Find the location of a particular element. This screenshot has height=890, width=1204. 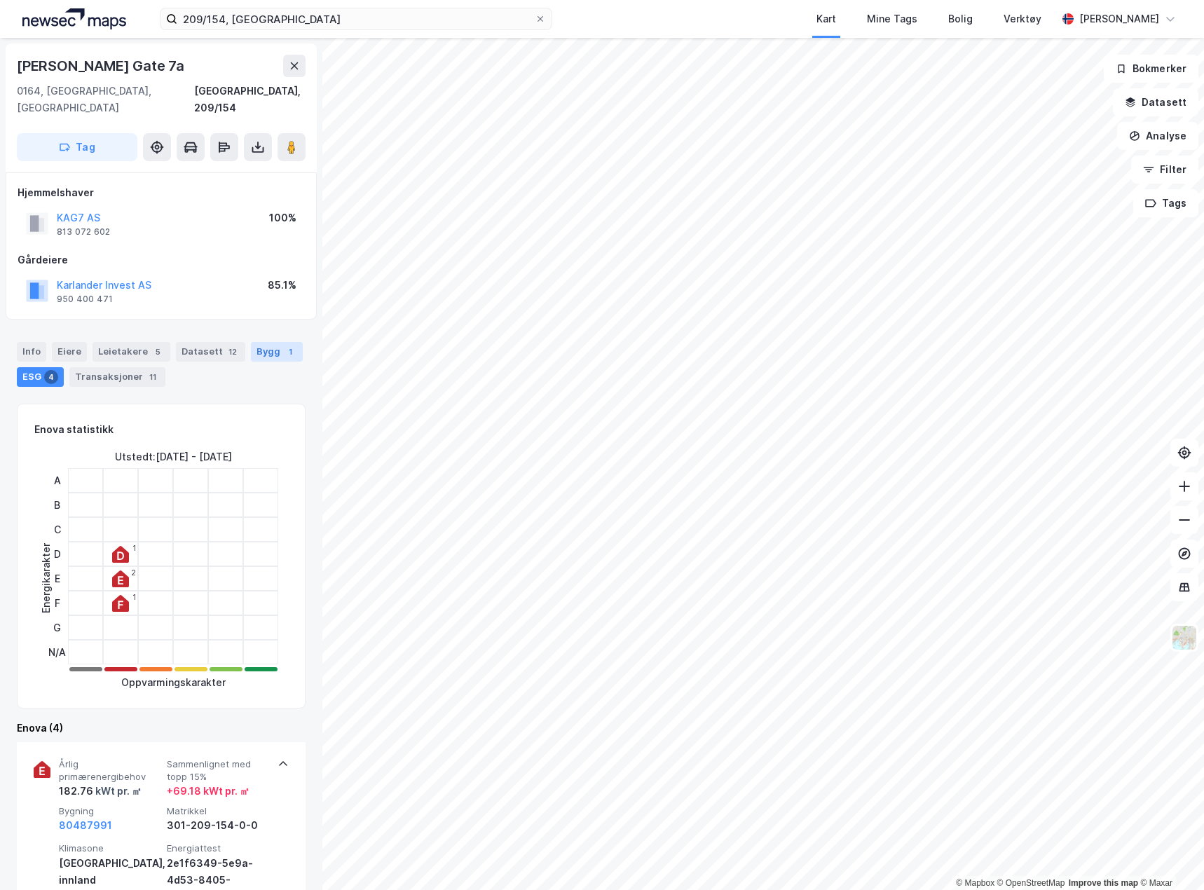

div: F is located at coordinates (57, 603).